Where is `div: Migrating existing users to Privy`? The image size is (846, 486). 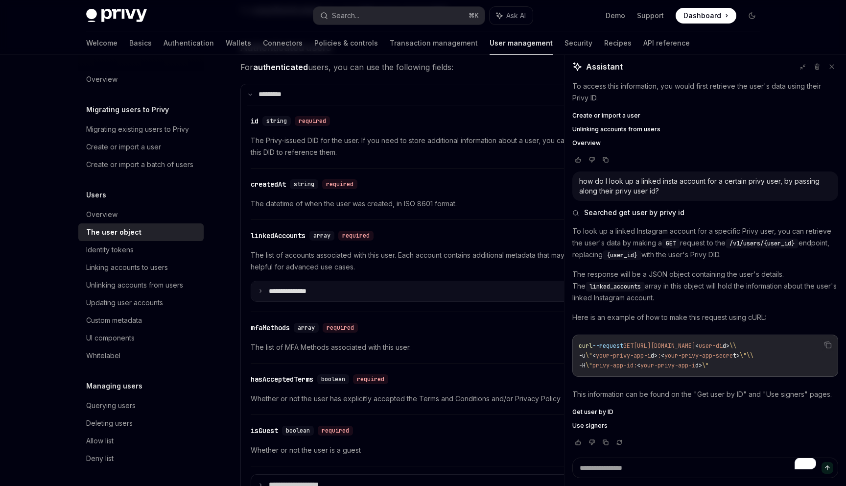
div: Migrating existing users to Privy is located at coordinates (138, 129).